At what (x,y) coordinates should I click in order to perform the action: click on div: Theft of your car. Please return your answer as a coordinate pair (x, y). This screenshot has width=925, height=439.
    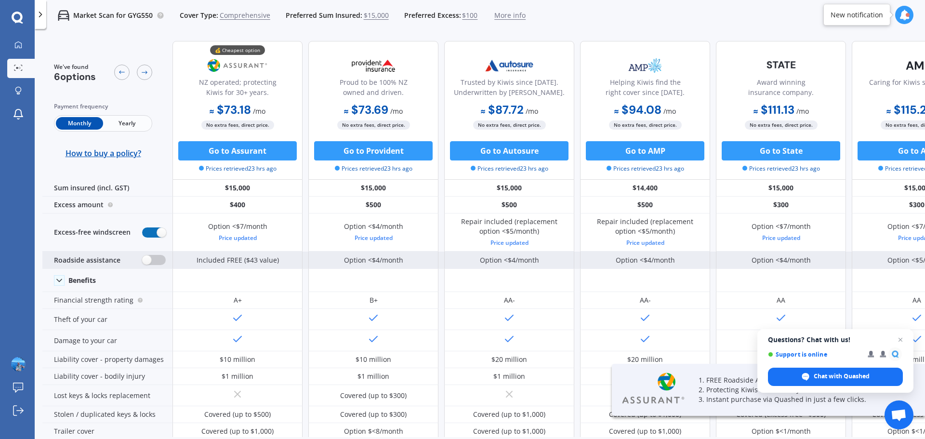
    Looking at the image, I should click on (107, 319).